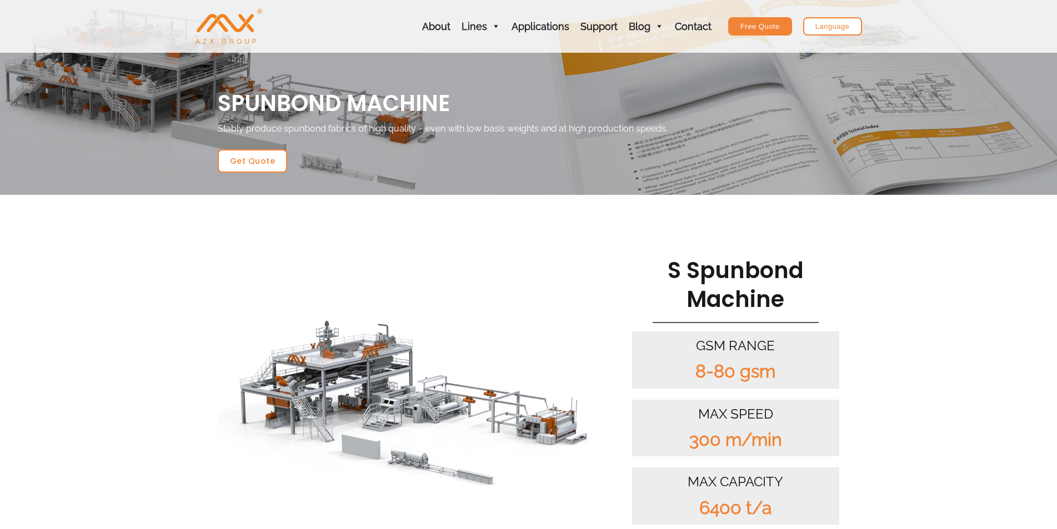  I want to click on h1: spunbond machine, so click(529, 103).